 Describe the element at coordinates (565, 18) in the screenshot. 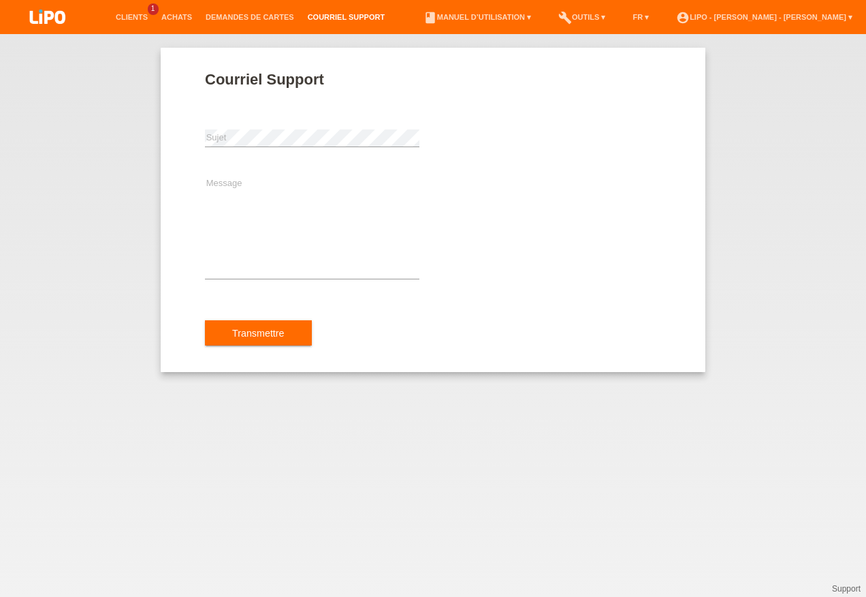

I see `i: build` at that location.